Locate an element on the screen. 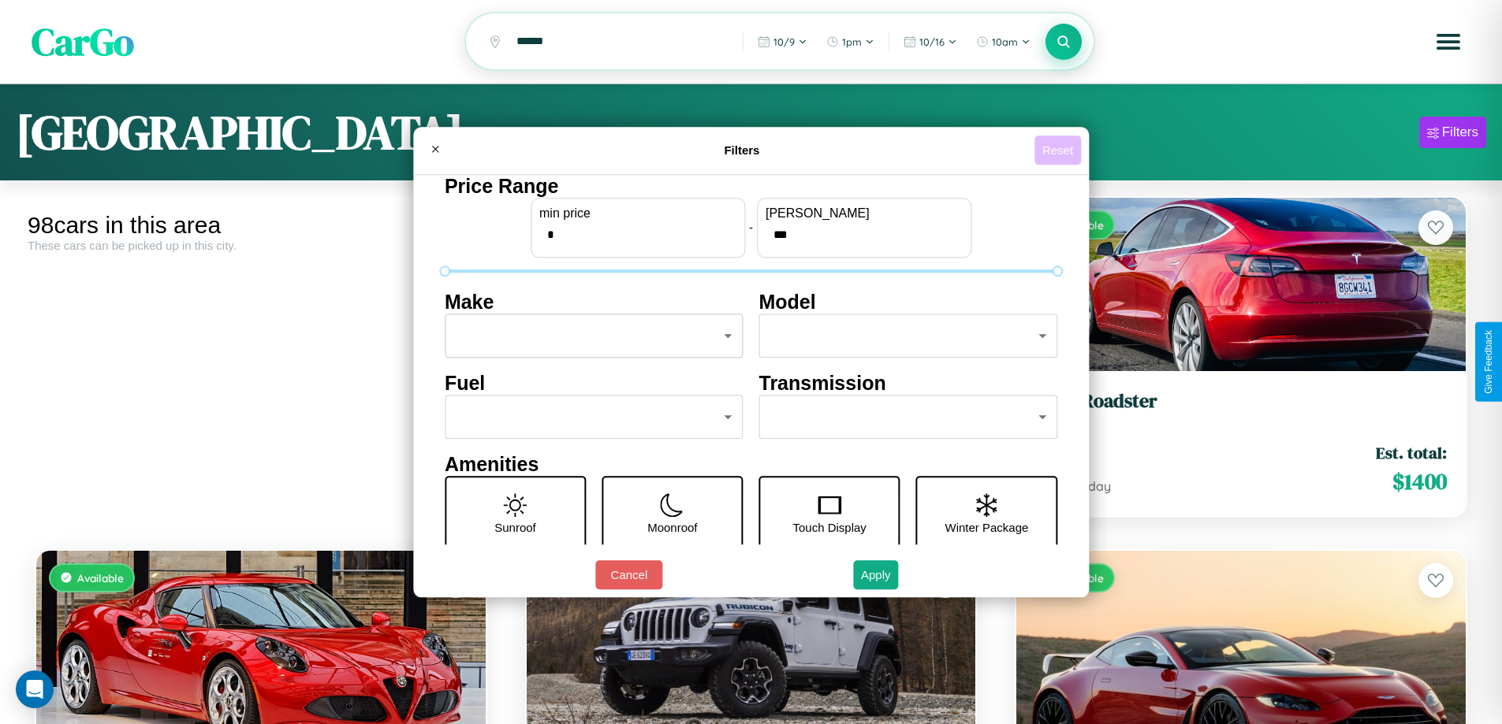 The height and width of the screenshot is (724, 1502). h3: Tesla Roadster is located at coordinates (1241, 401).